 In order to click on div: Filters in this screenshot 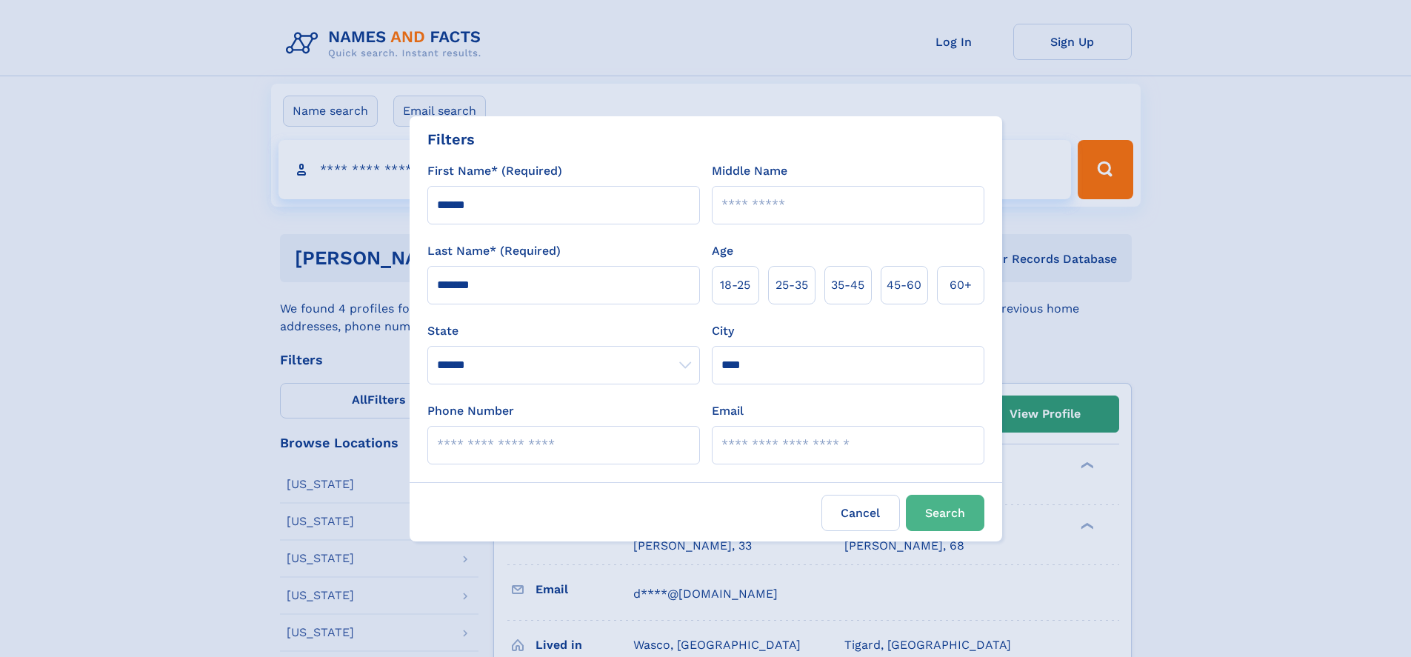, I will do `click(451, 139)`.